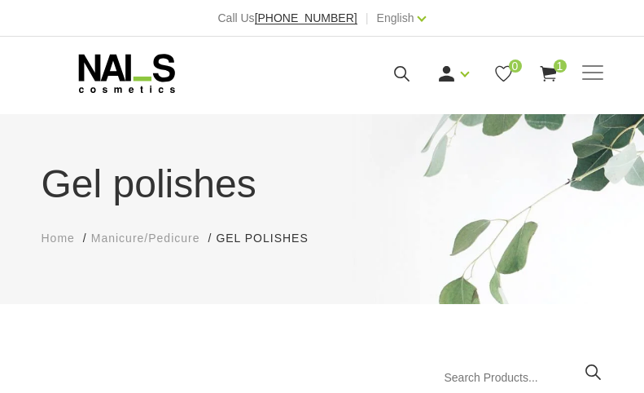 This screenshot has width=644, height=393. What do you see at coordinates (146, 238) in the screenshot?
I see `span: Manicure/Pedicure` at bounding box center [146, 238].